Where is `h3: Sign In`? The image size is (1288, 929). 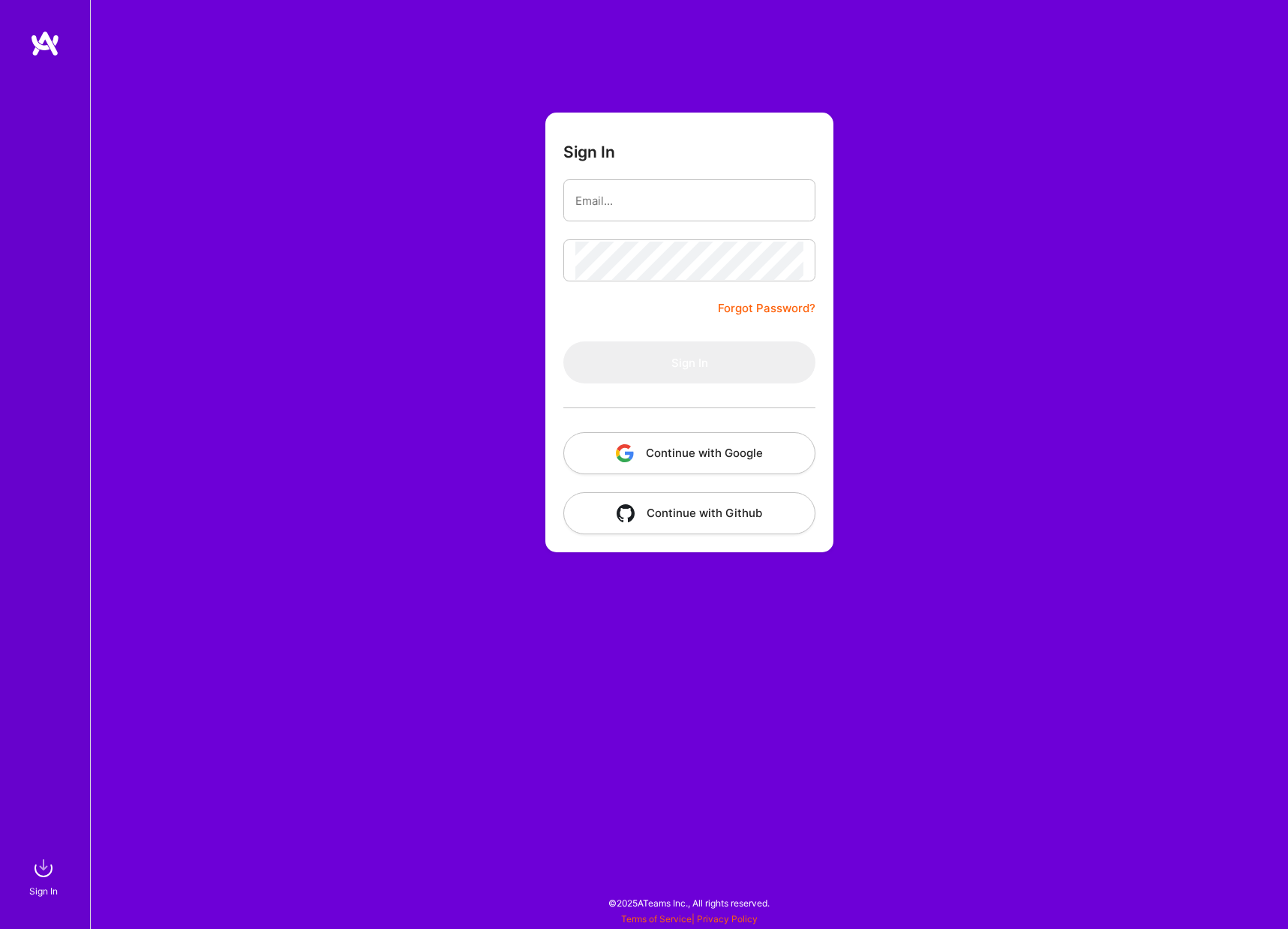
h3: Sign In is located at coordinates (589, 151).